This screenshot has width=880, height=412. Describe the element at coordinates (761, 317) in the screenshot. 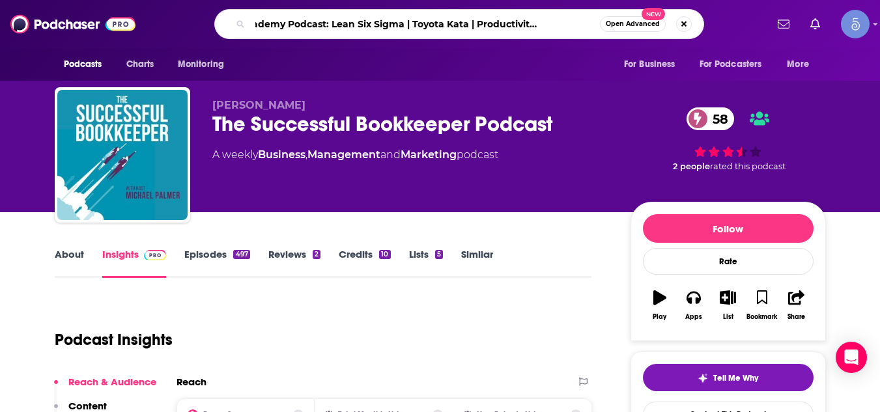

I see `div: Bookmark` at that location.